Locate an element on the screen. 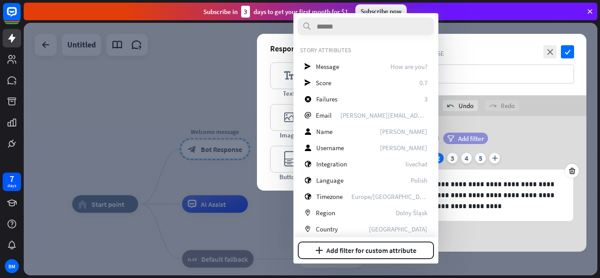 Image resolution: width=600 pixels, height=278 pixels. span: 0.7 is located at coordinates (423, 83).